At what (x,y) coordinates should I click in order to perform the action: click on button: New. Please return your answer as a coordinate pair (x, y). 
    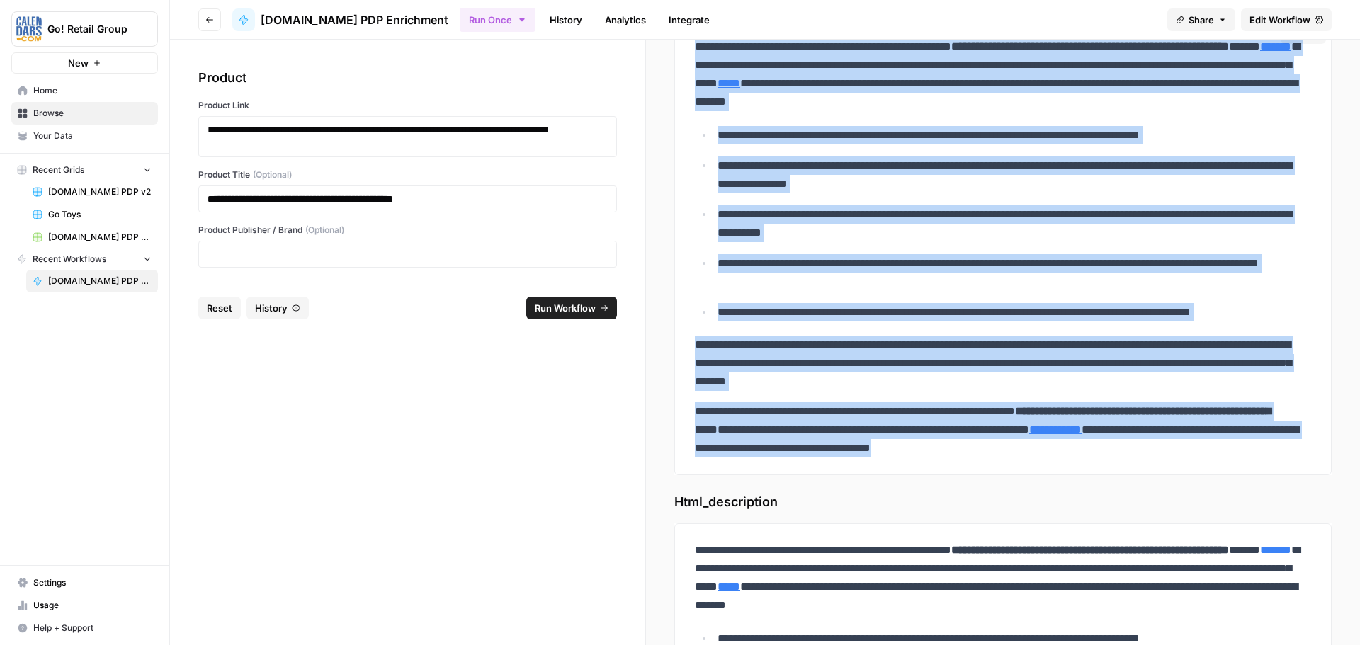
    Looking at the image, I should click on (84, 63).